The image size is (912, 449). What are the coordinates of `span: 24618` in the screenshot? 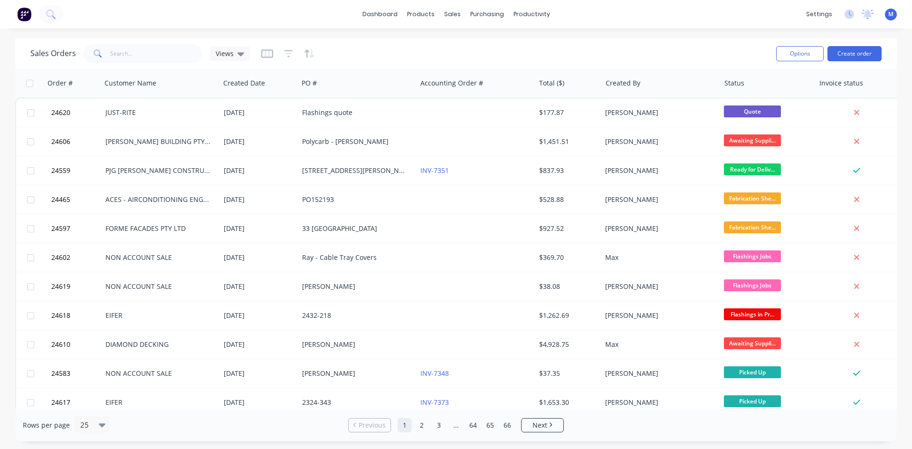 It's located at (61, 315).